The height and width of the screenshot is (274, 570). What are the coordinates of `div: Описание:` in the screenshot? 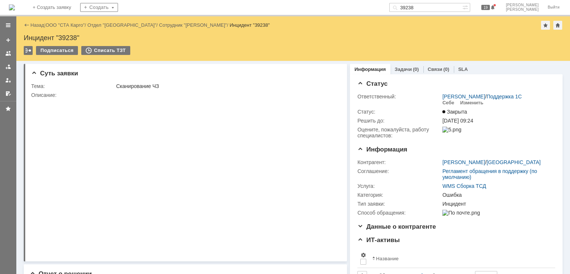 It's located at (185, 95).